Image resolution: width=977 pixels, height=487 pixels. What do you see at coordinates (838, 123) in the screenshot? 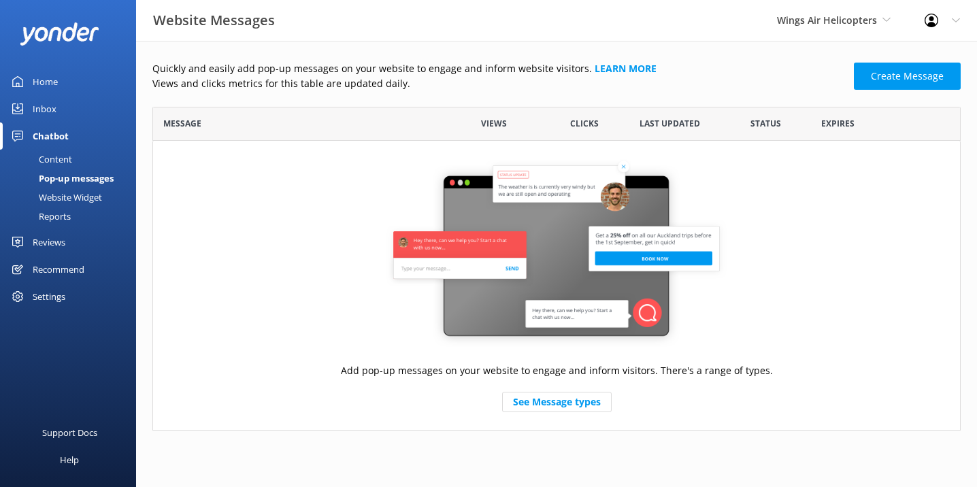
I see `span: Expires` at bounding box center [838, 123].